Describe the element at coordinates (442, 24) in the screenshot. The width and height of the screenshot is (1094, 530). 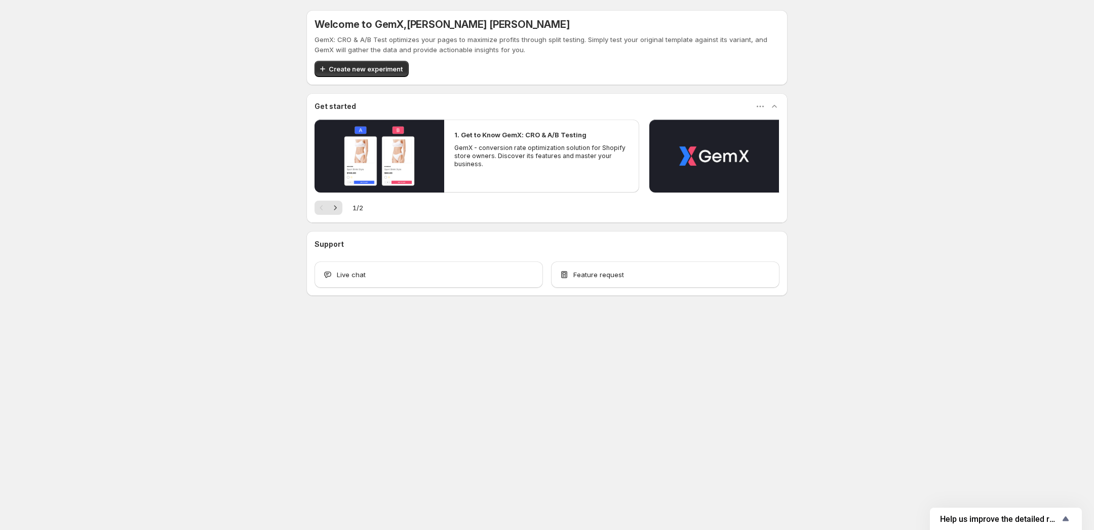
I see `h5: Welcome to GemX` at that location.